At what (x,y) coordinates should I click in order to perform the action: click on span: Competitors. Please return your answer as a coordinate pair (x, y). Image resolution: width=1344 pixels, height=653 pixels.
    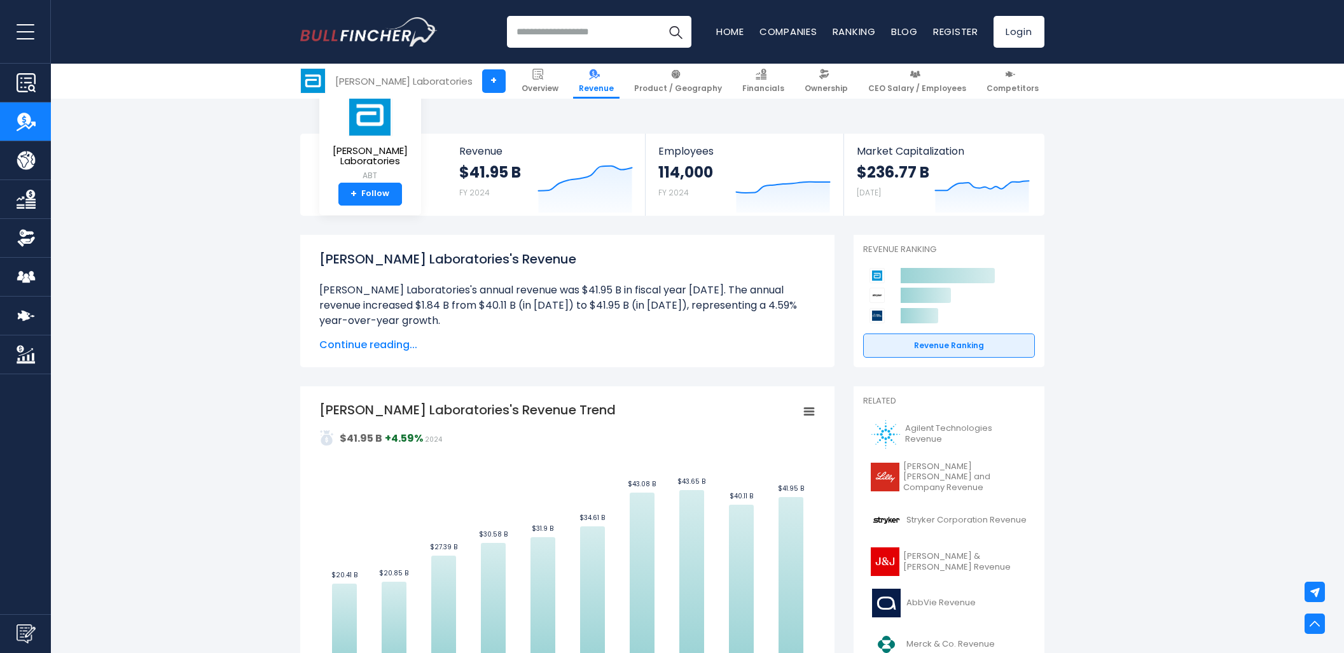
    Looking at the image, I should click on (1013, 88).